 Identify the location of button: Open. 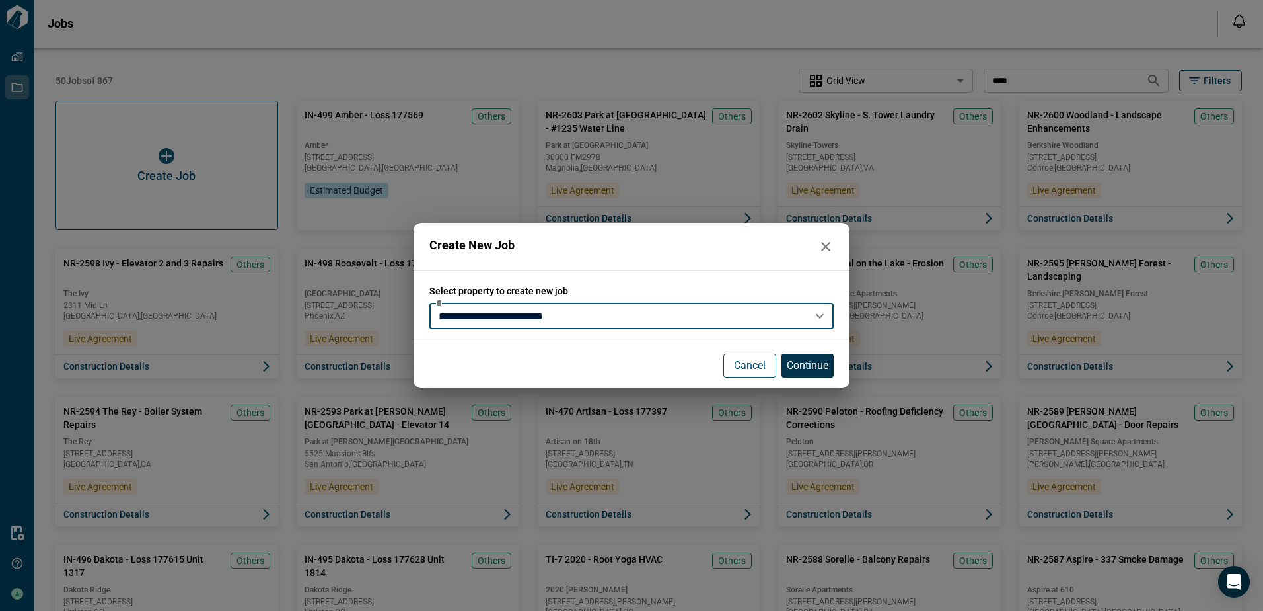
(820, 316).